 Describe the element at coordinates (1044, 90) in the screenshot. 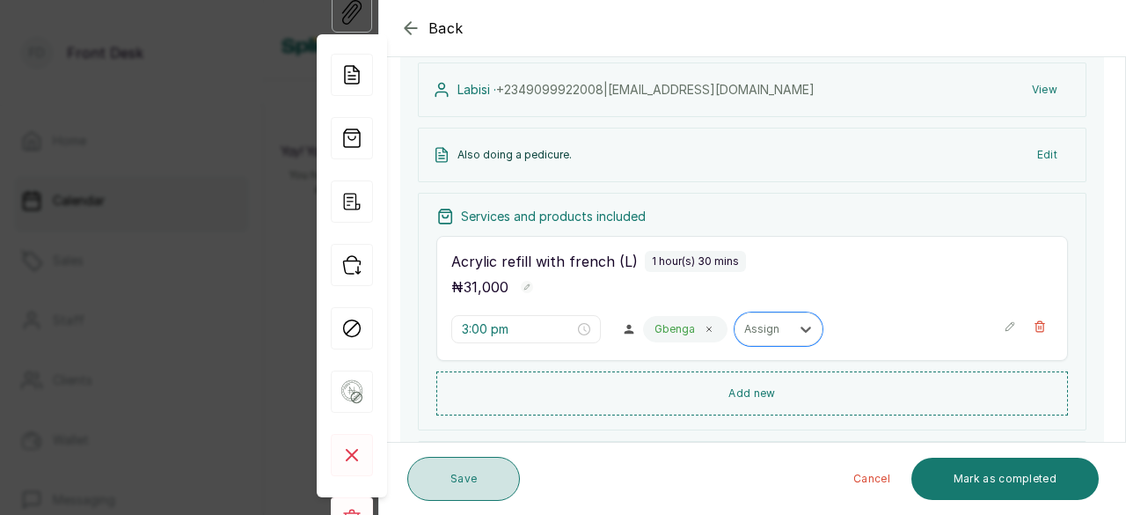

I see `button: View` at that location.